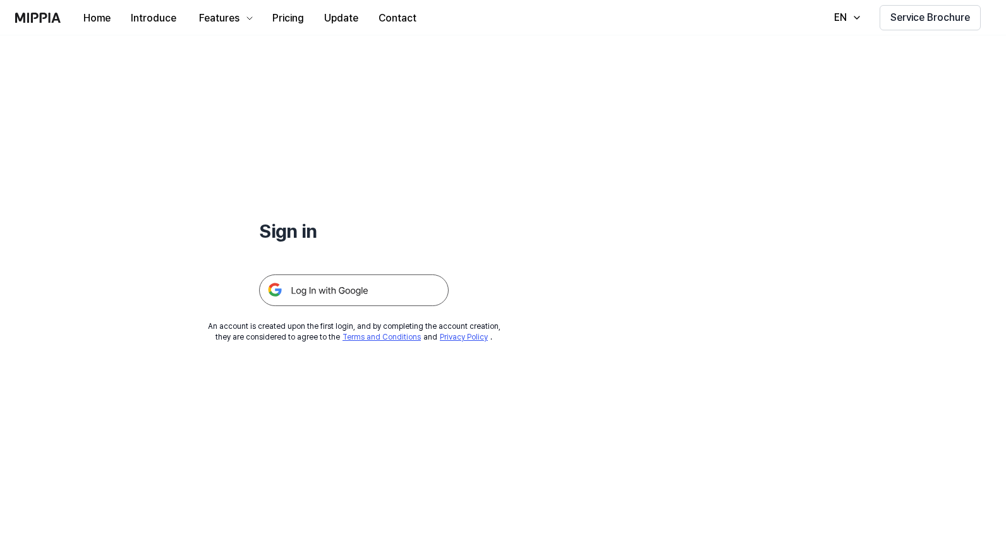 The height and width of the screenshot is (547, 1006). Describe the element at coordinates (354, 290) in the screenshot. I see `img: 구글 로그인 버튼` at that location.